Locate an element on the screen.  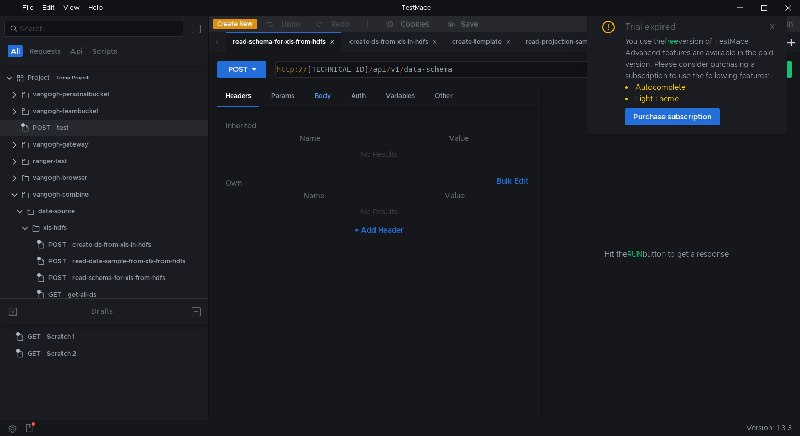
button: Create New is located at coordinates (235, 24).